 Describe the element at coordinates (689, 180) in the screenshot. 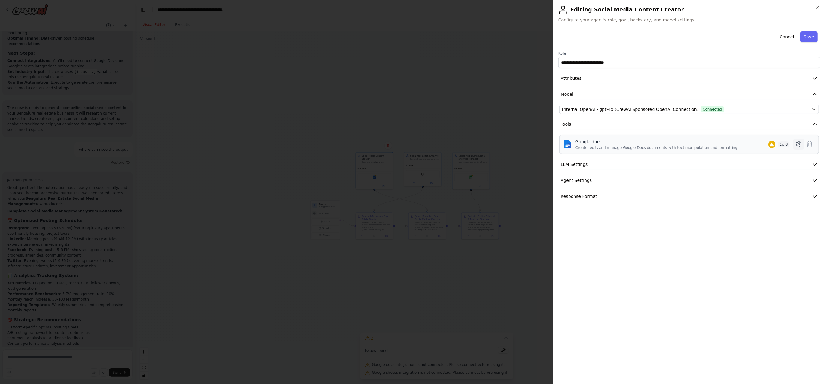

I see `button: Agent Settings` at that location.